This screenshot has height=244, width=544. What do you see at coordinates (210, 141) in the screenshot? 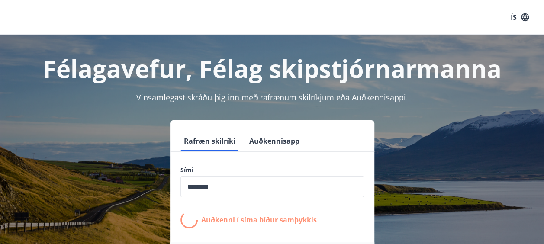
I see `button: Rafræn skilríki` at bounding box center [210, 141].